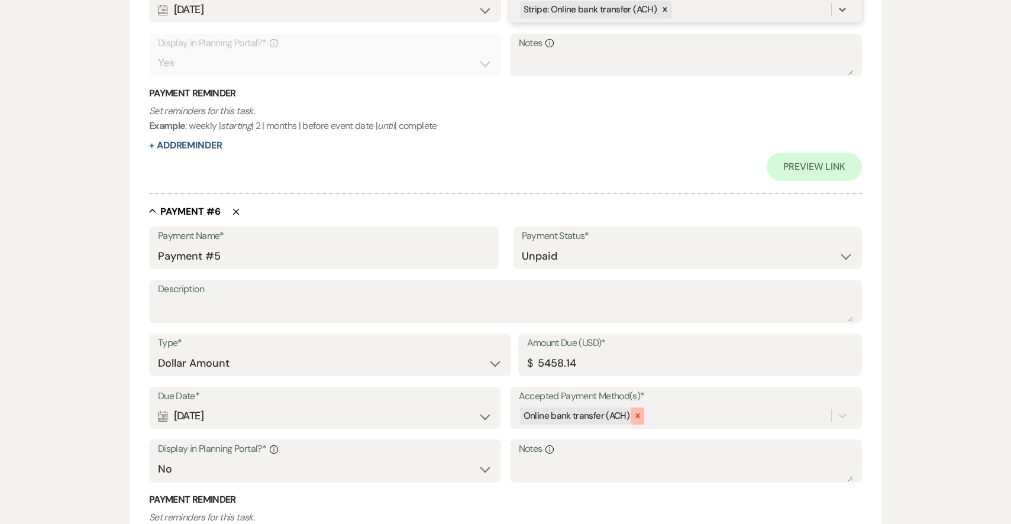  I want to click on i: until, so click(386, 125).